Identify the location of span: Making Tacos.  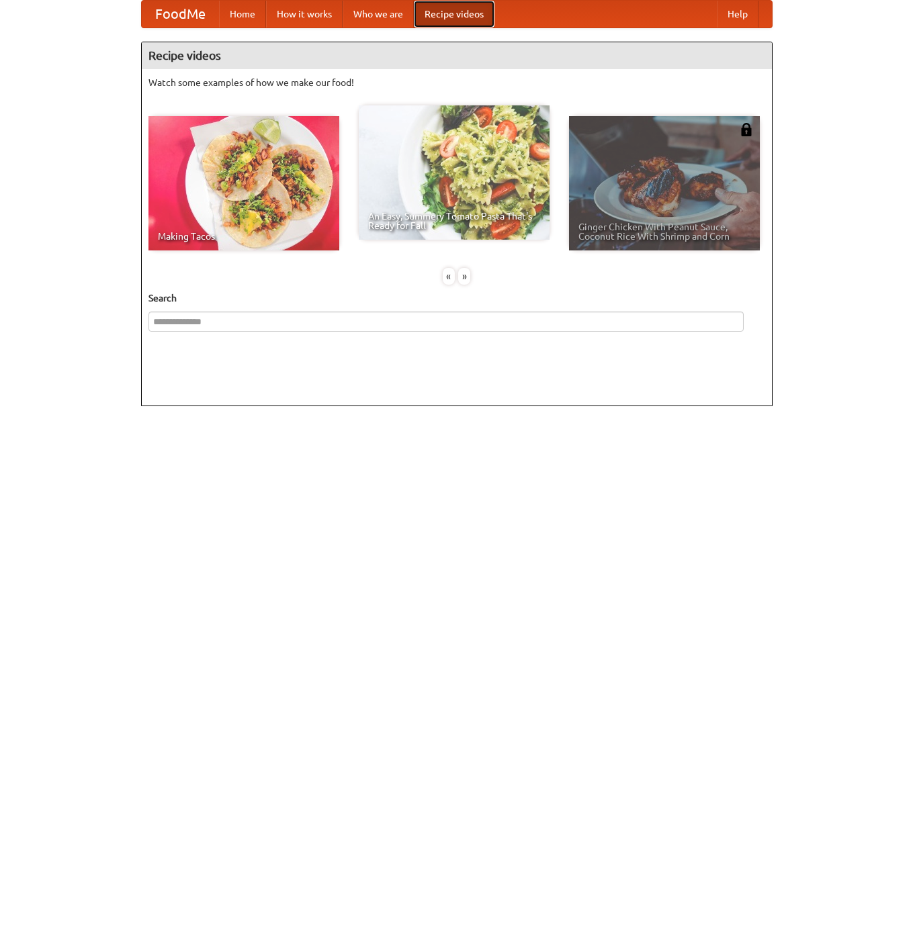
(244, 236).